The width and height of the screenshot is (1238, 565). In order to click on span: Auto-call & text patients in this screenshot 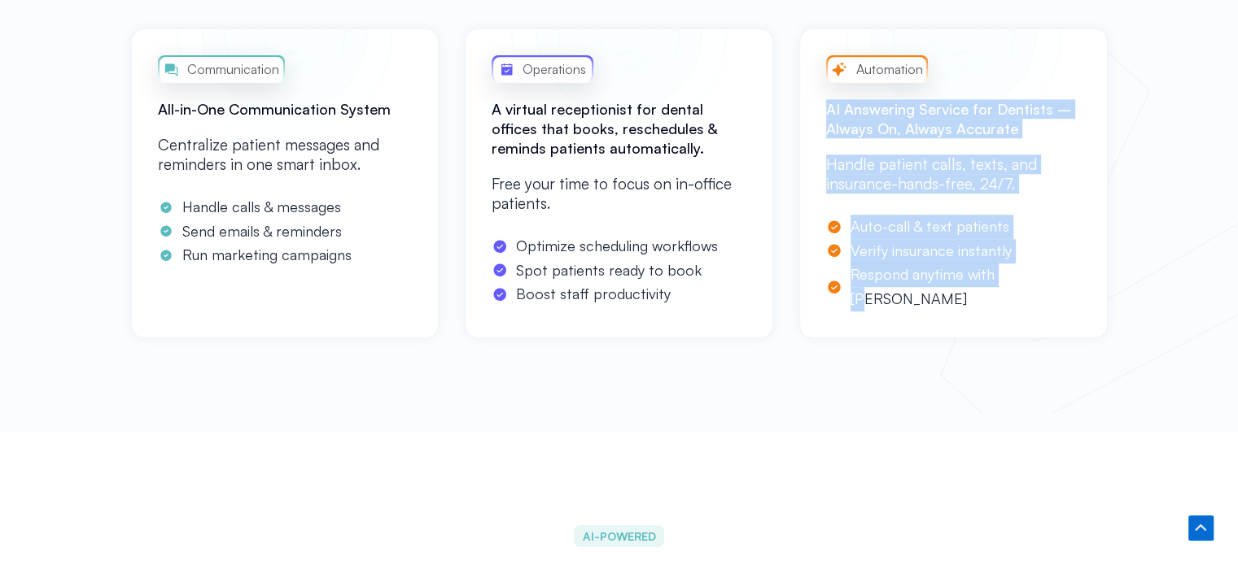, I will do `click(928, 227)`.